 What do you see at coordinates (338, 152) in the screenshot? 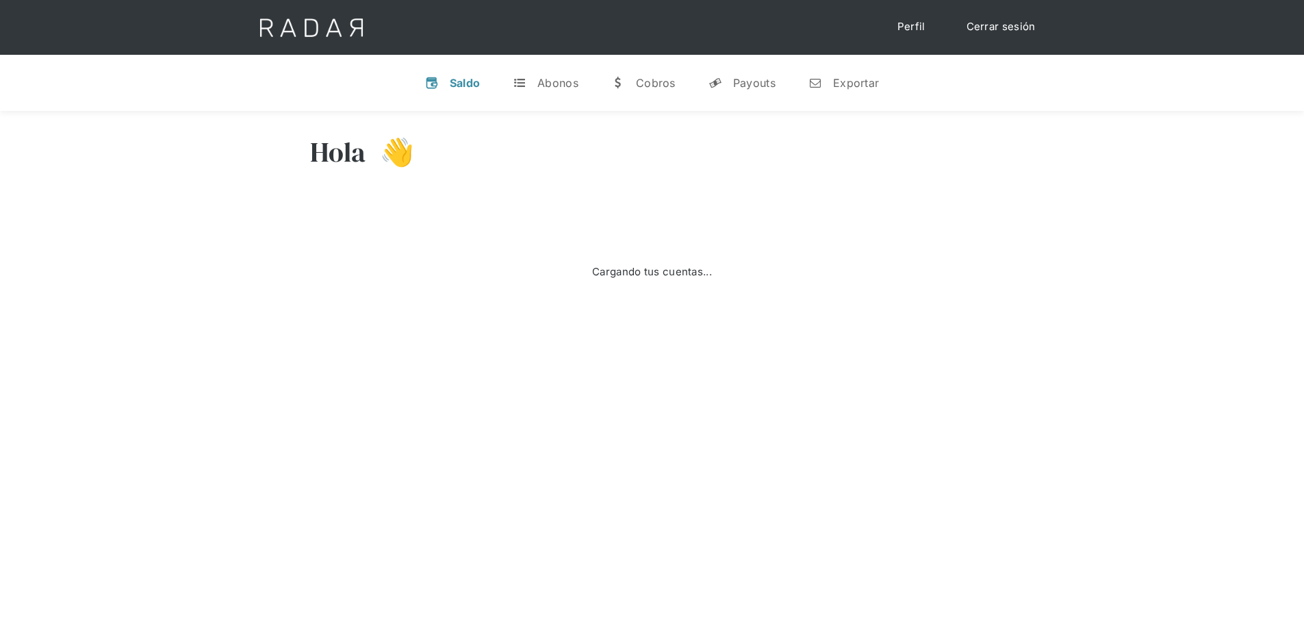
I see `h3: Hola` at bounding box center [338, 152].